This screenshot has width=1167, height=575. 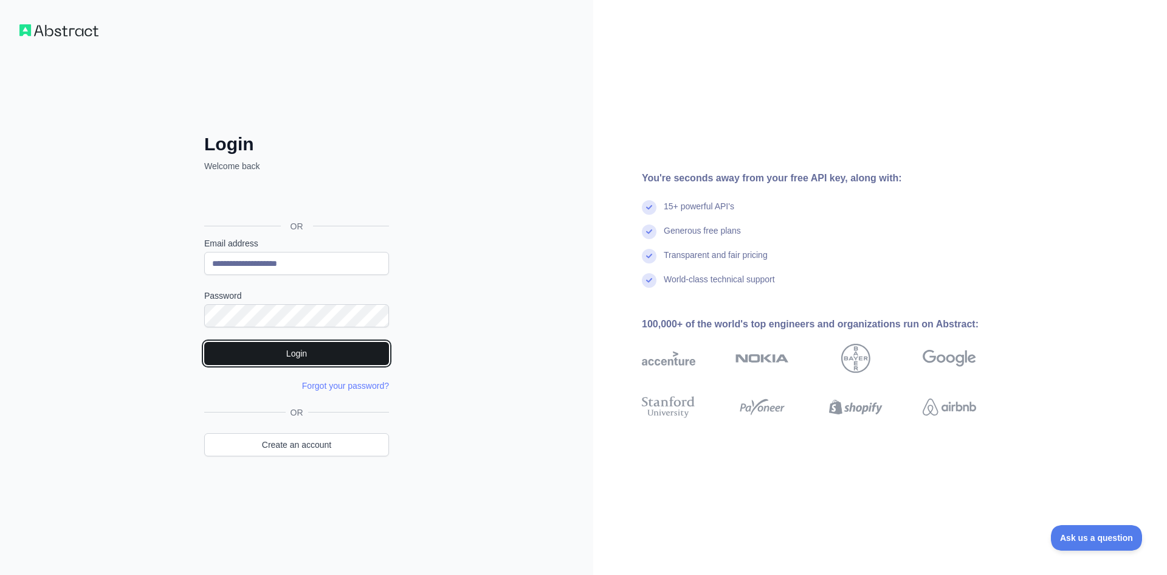 I want to click on div: Transparent and fair pricing, so click(x=716, y=261).